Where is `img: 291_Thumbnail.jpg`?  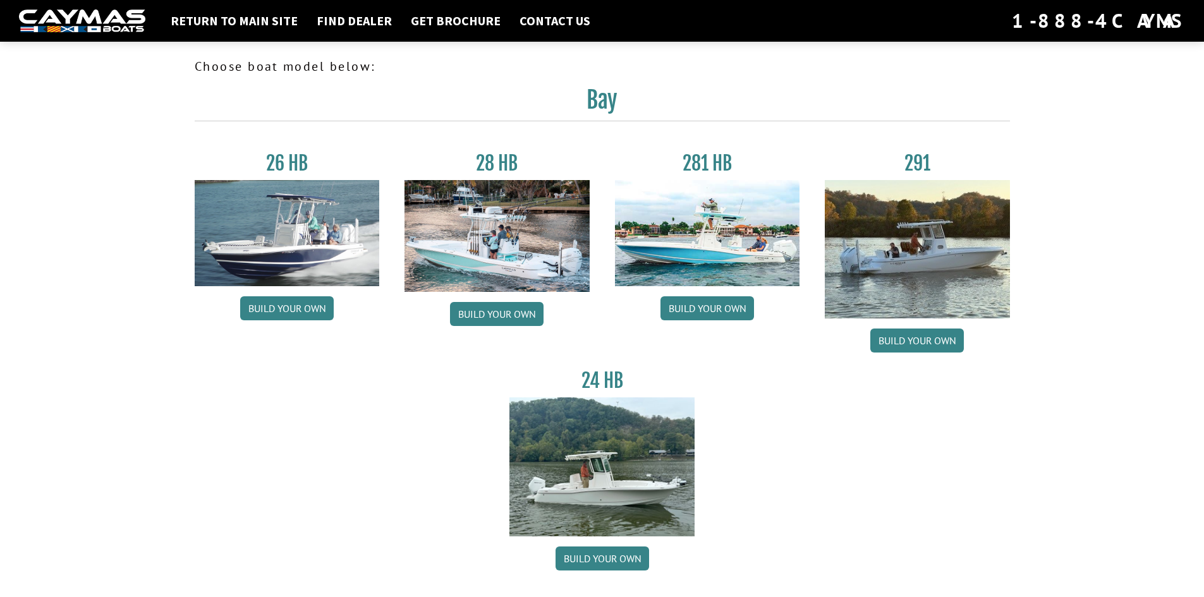
img: 291_Thumbnail.jpg is located at coordinates (917, 249).